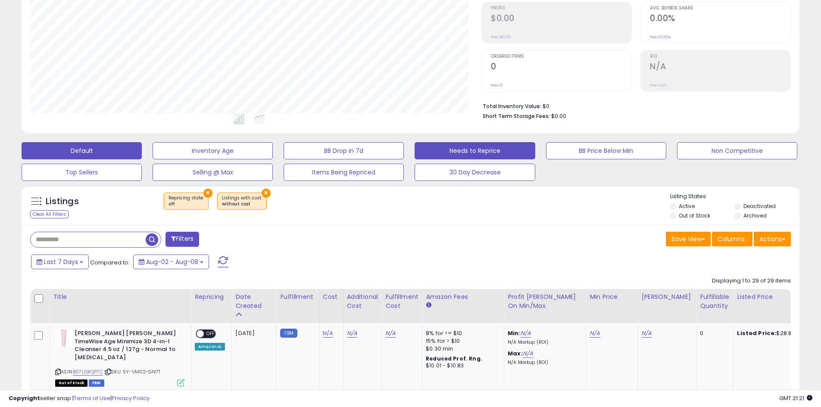 The image size is (821, 407). I want to click on b: Reduced Prof. Rng., so click(454, 358).